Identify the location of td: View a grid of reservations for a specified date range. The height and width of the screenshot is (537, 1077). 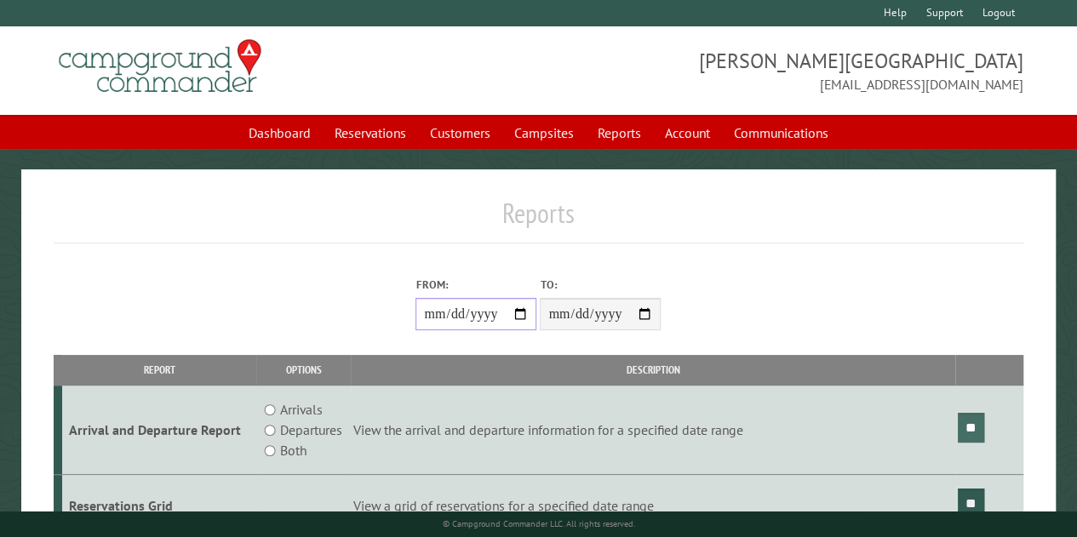
(653, 506).